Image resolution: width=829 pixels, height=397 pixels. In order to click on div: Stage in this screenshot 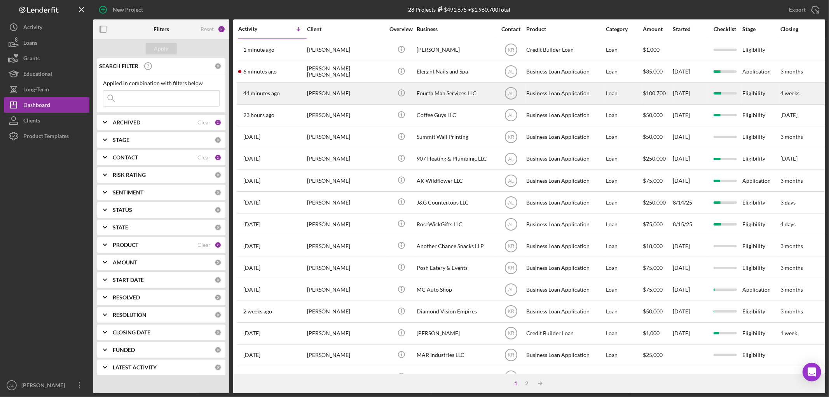, I will do `click(761, 29)`.